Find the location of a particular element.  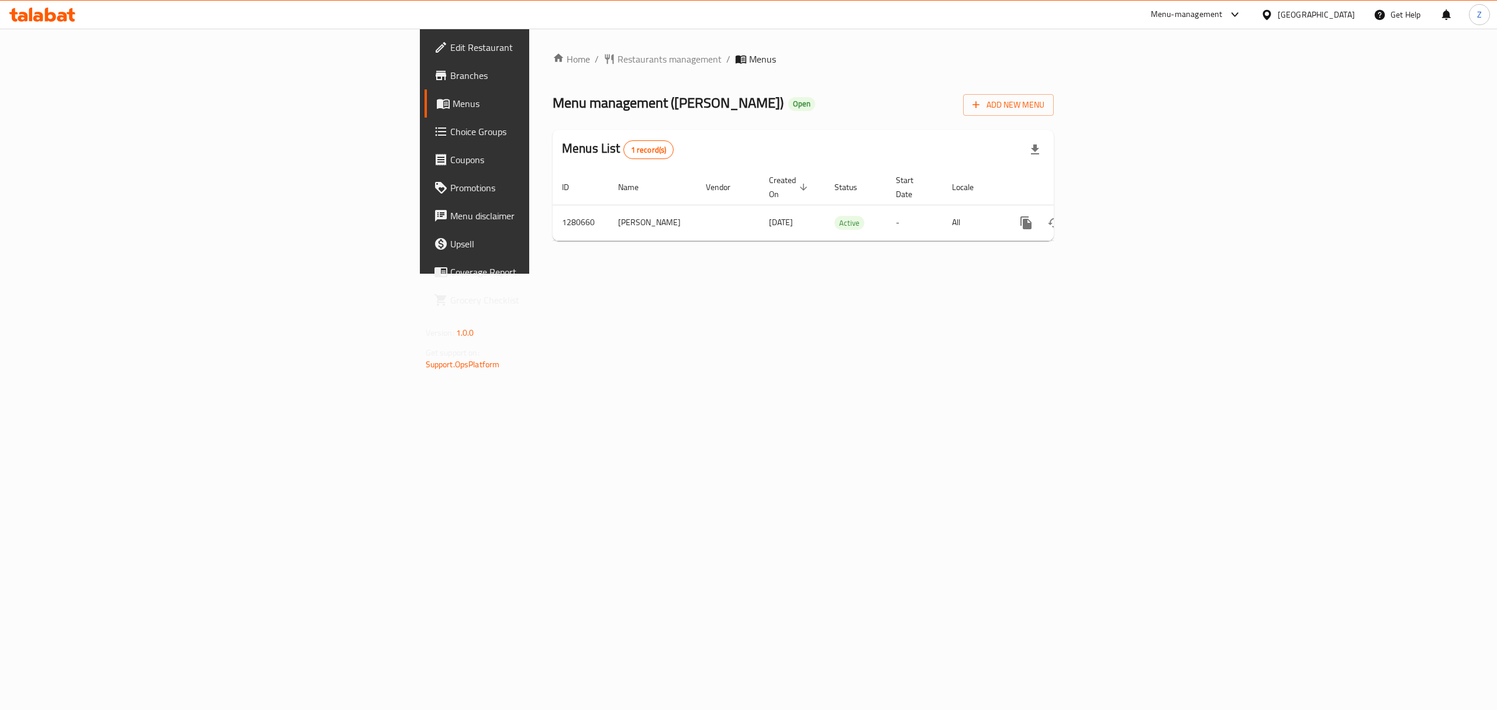

span: Created On is located at coordinates (790, 187).